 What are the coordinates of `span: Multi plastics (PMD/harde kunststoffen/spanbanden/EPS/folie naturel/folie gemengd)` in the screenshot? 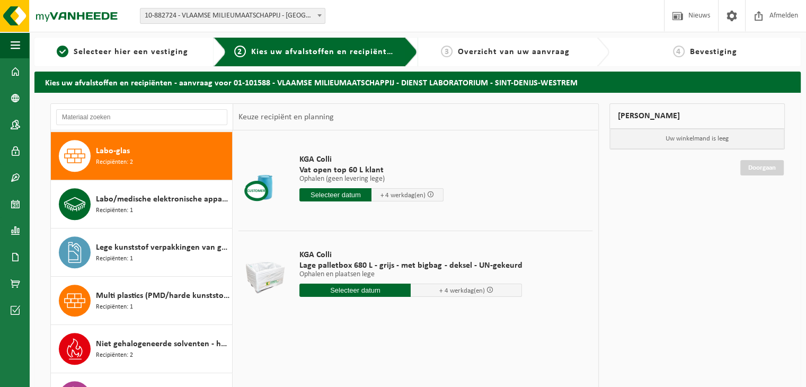 It's located at (163, 296).